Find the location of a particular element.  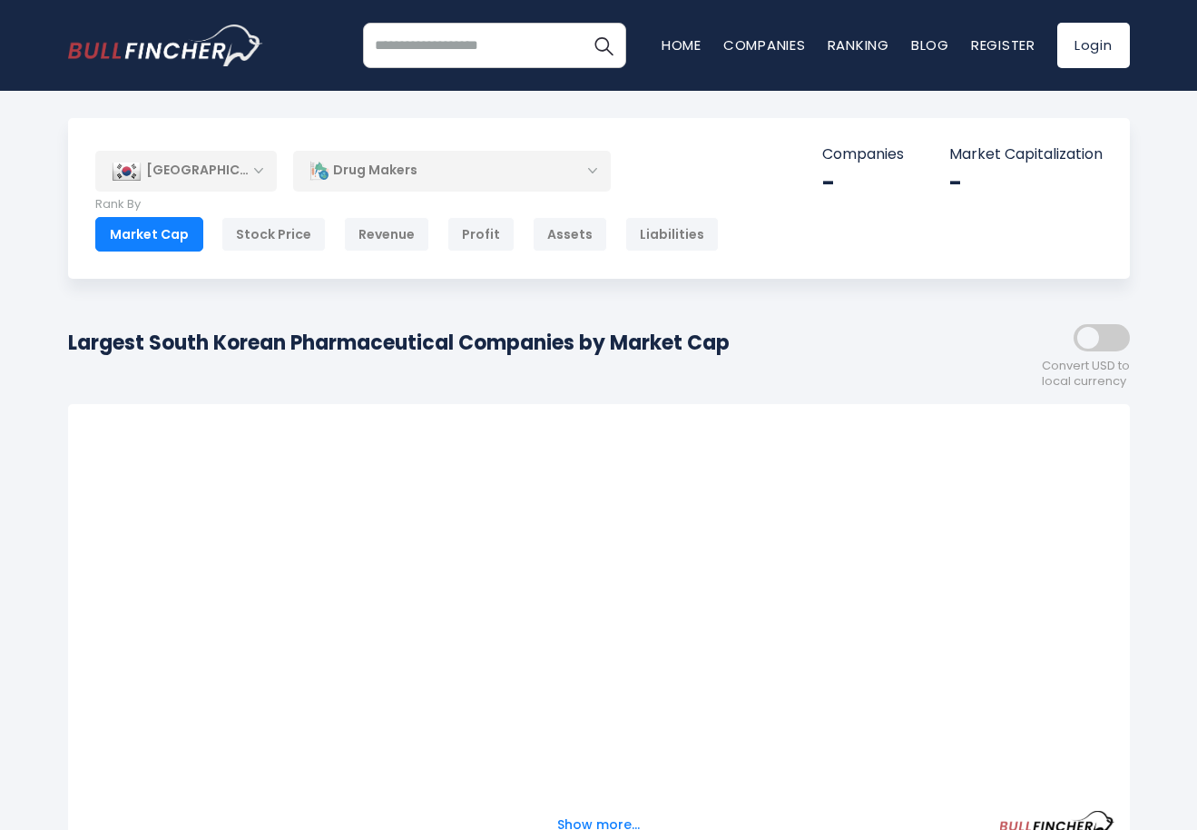

div: Drug Makers is located at coordinates (452, 171).